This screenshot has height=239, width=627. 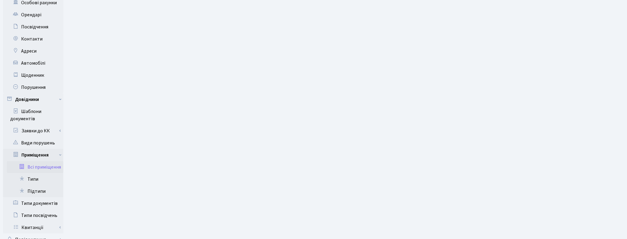 I want to click on a: Типи документів, so click(x=33, y=203).